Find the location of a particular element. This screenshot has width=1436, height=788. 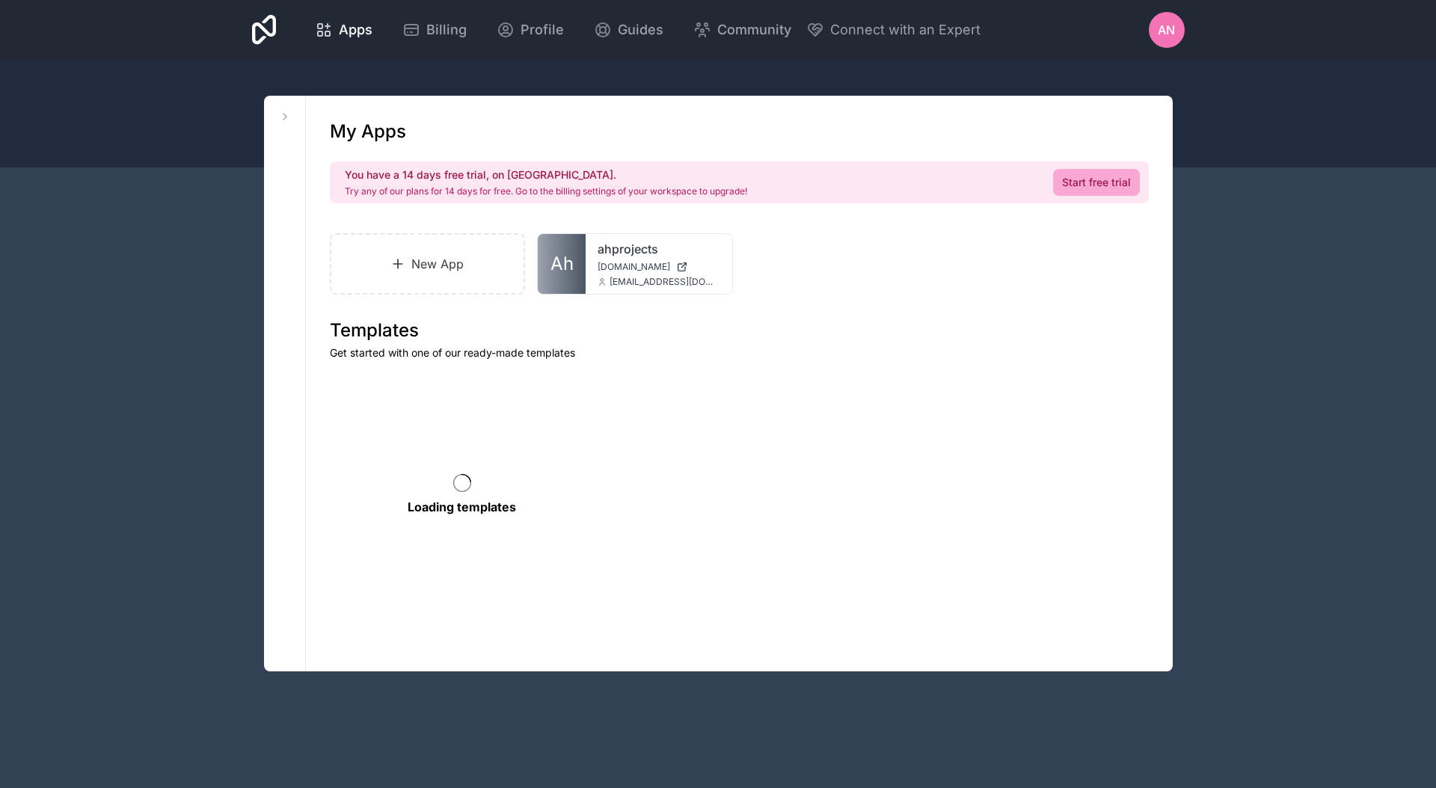

a: Guides is located at coordinates (628, 30).